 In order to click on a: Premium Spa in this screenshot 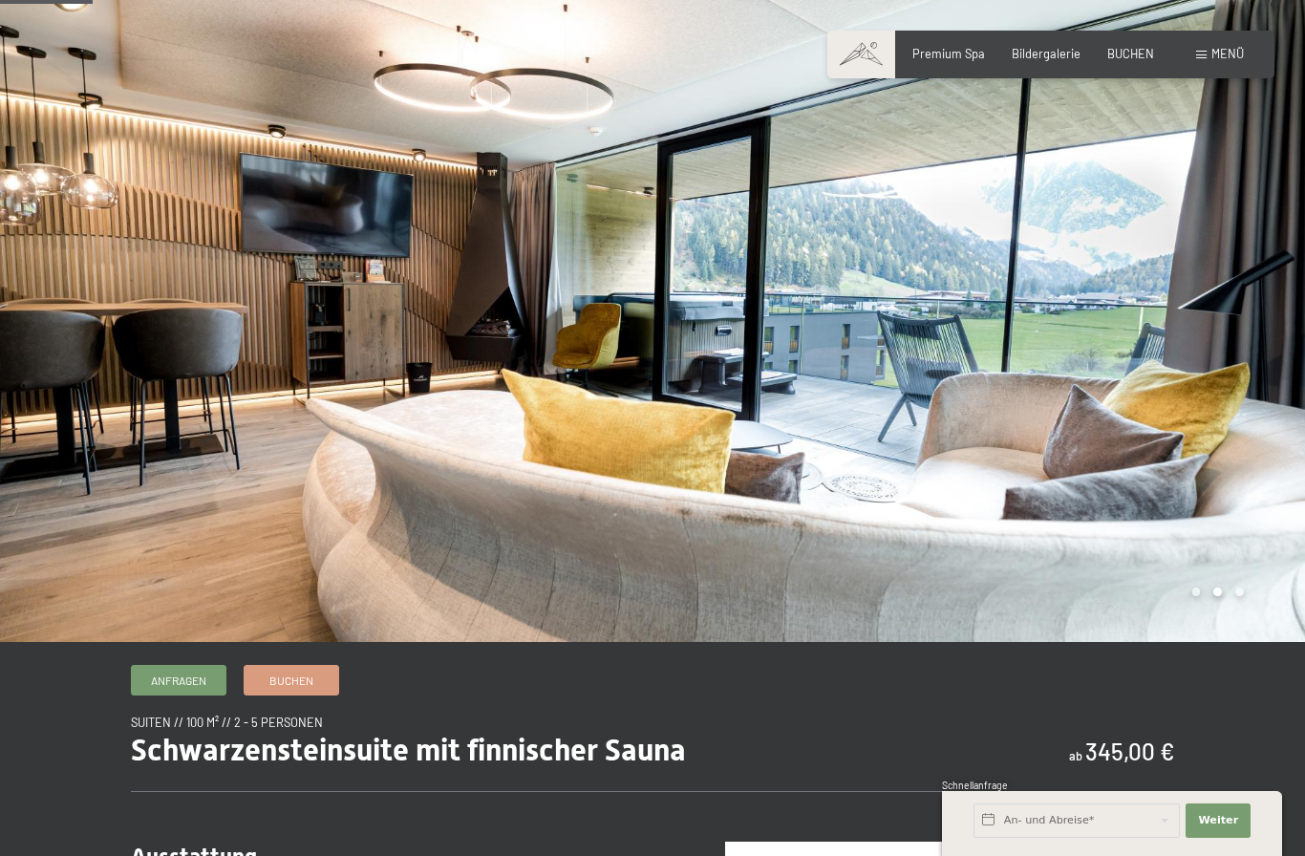, I will do `click(948, 53)`.